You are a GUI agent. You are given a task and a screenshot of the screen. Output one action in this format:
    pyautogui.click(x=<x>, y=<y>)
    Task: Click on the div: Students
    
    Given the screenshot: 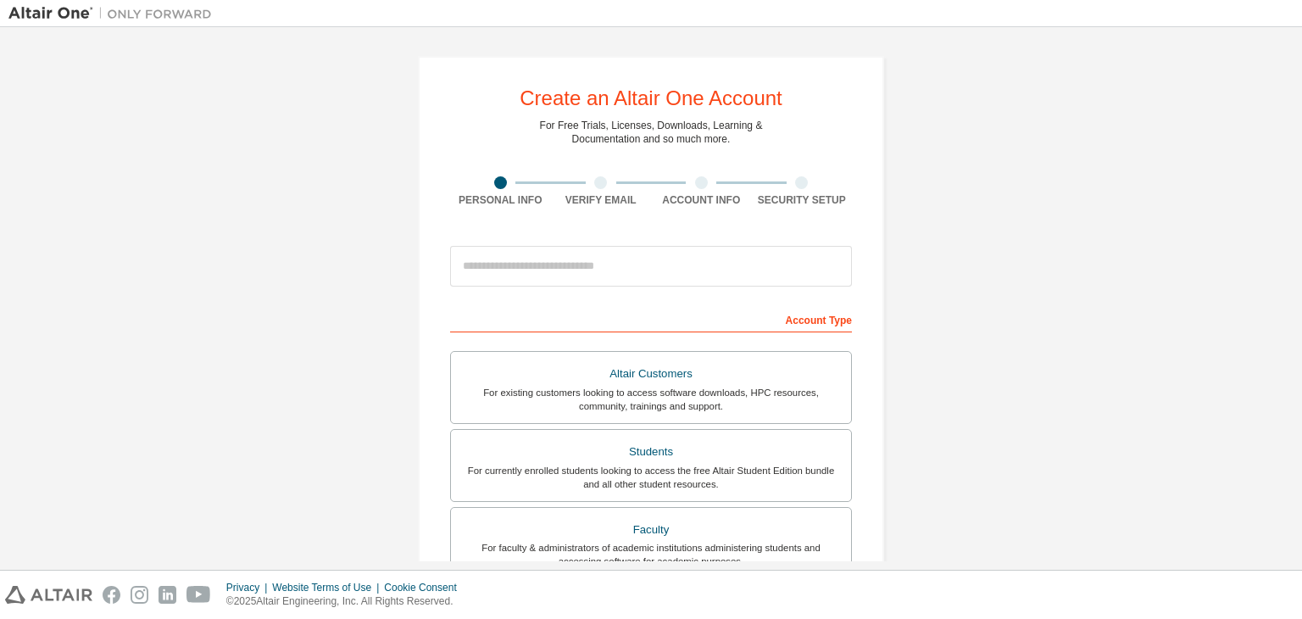 What is the action you would take?
    pyautogui.click(x=651, y=452)
    